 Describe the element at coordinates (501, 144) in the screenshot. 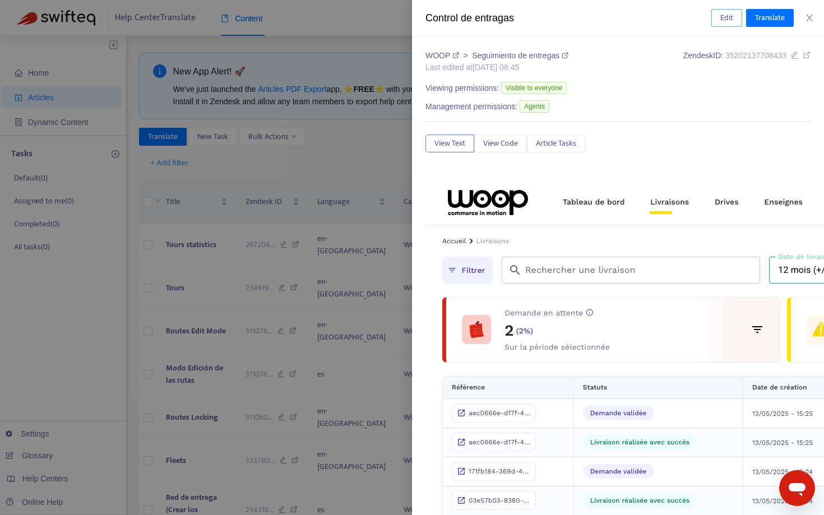

I see `button: View Code` at that location.